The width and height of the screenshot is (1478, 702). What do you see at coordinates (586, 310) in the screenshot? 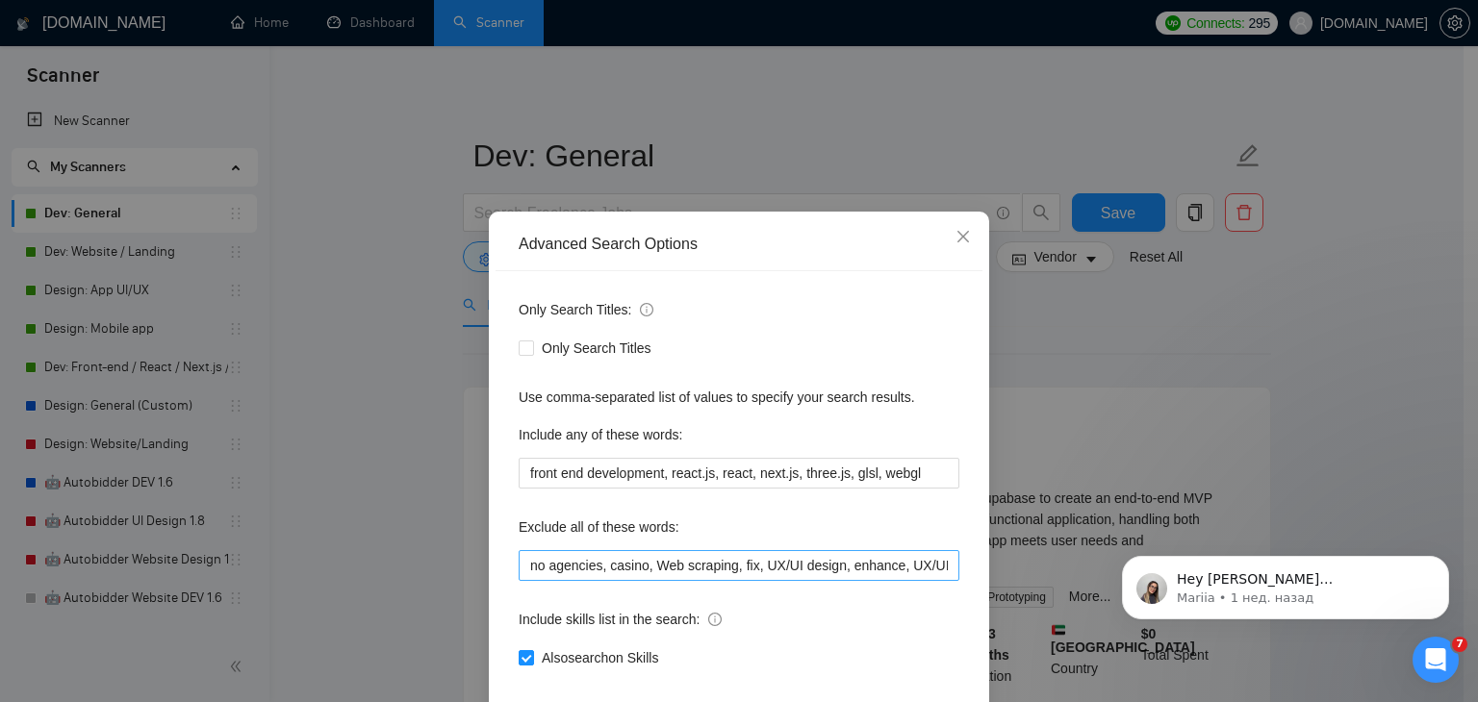
I see `span: Only Search Titles:` at bounding box center [586, 310].